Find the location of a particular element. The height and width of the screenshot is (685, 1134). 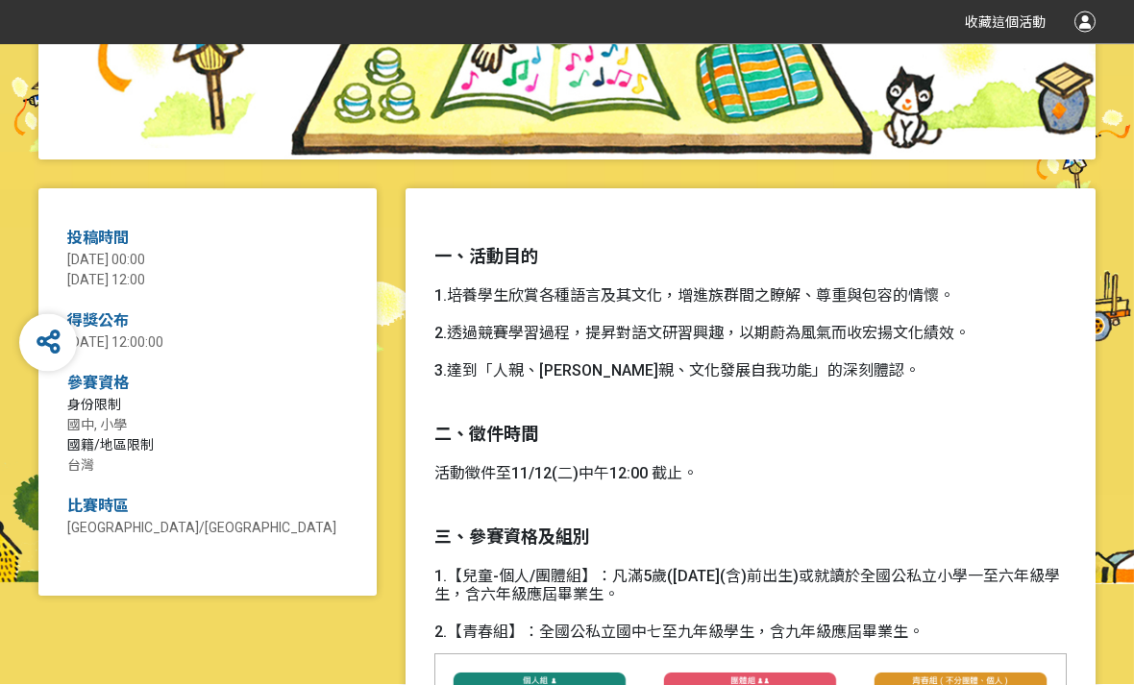

span: 得獎公布 is located at coordinates (98, 321).